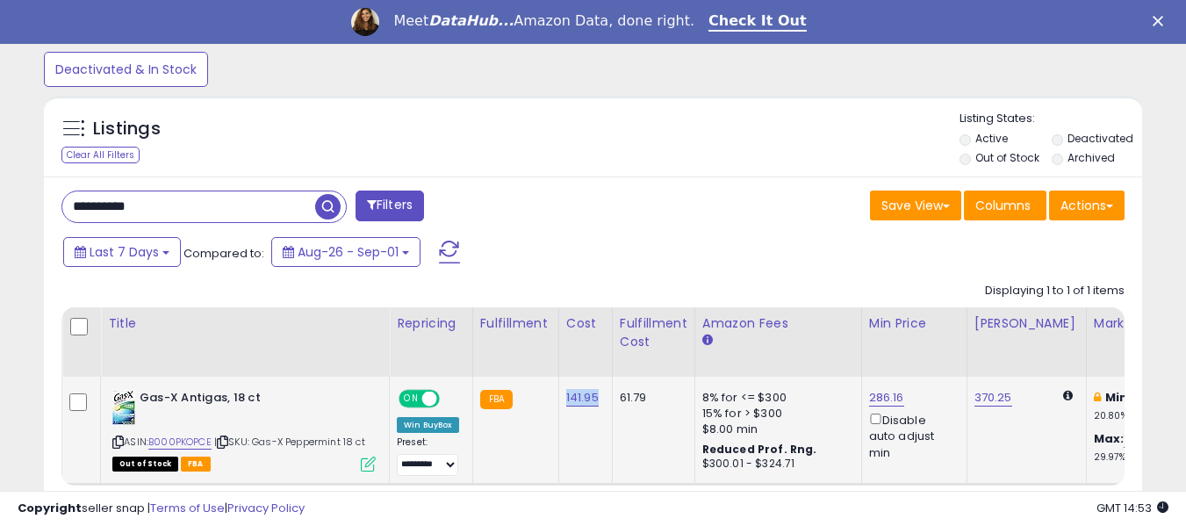 The height and width of the screenshot is (526, 1186). Describe the element at coordinates (245, 323) in the screenshot. I see `div: Title` at that location.